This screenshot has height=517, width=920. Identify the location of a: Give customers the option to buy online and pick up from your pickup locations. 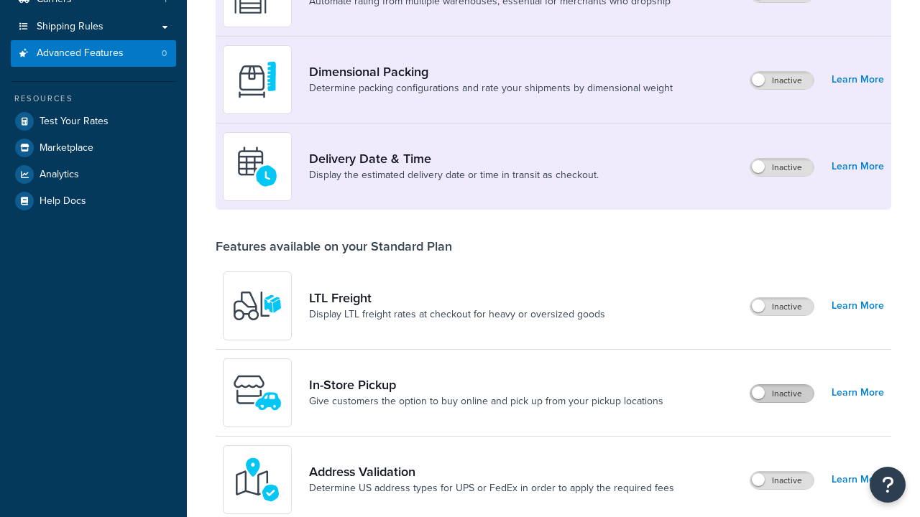
(486, 402).